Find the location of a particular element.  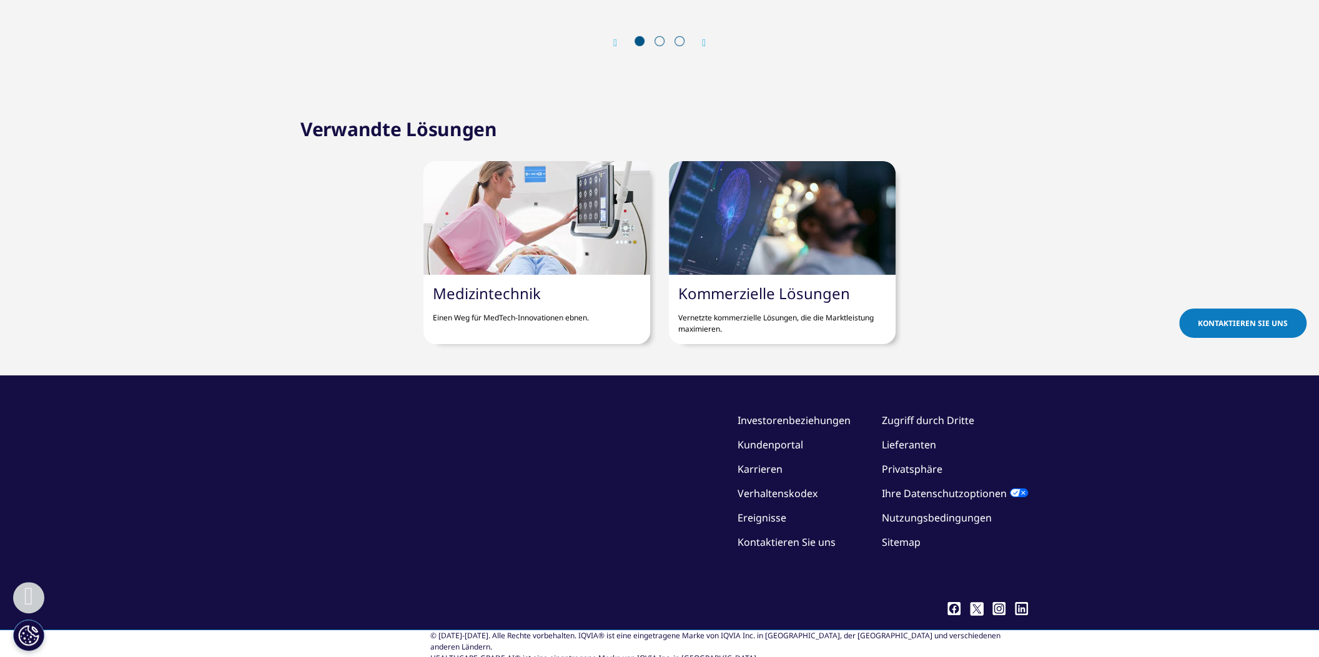

a: Verhaltenskodex is located at coordinates (777, 493).